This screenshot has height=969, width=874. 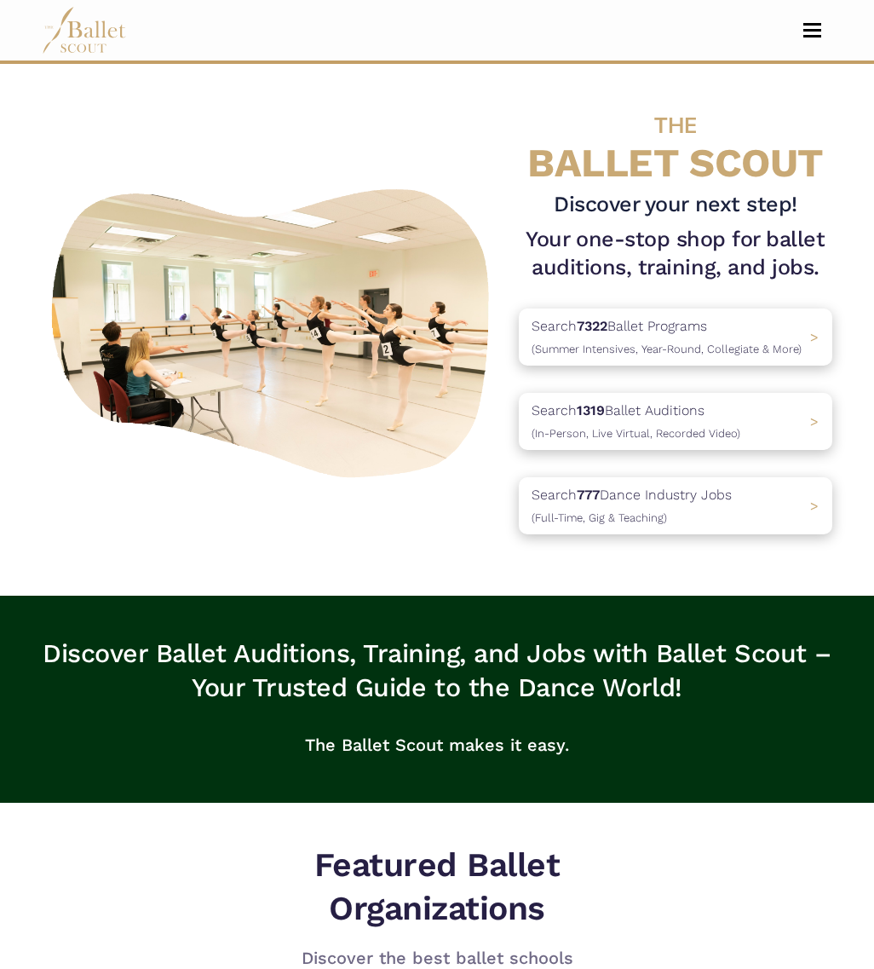 I want to click on h1: Your one-stop shop for ballet auditions, training, and jobs., so click(x=676, y=254).